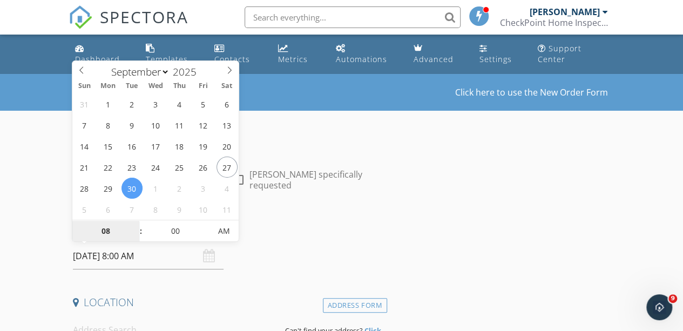  I want to click on span: October 10, 2025, so click(203, 209).